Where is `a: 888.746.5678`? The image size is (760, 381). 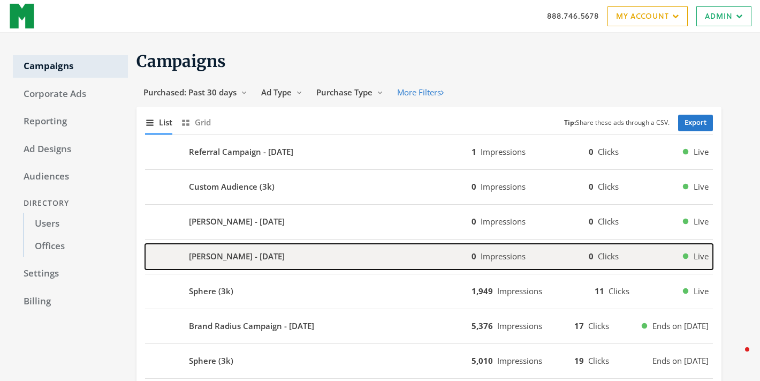 a: 888.746.5678 is located at coordinates (573, 16).